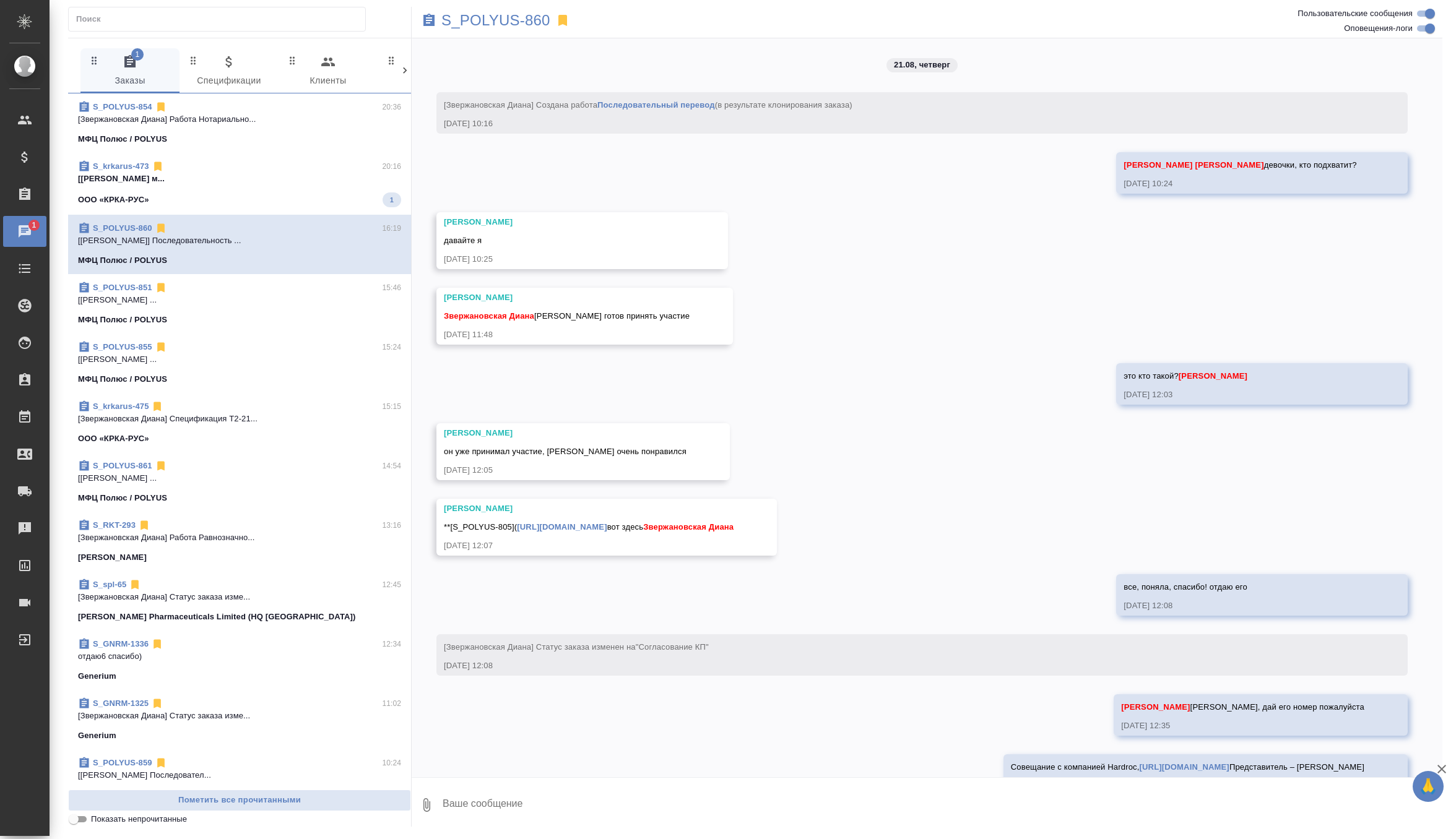 The image size is (1456, 839). What do you see at coordinates (24, 231) in the screenshot?
I see `a: 1` at bounding box center [24, 231].